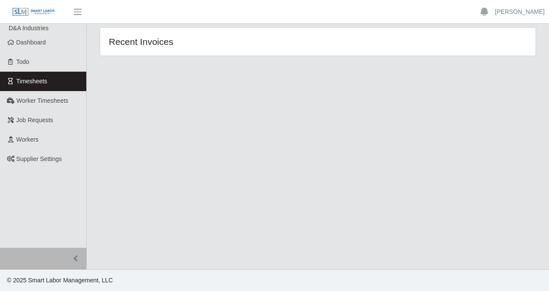 The image size is (549, 291). Describe the element at coordinates (23, 62) in the screenshot. I see `span: Todo` at that location.